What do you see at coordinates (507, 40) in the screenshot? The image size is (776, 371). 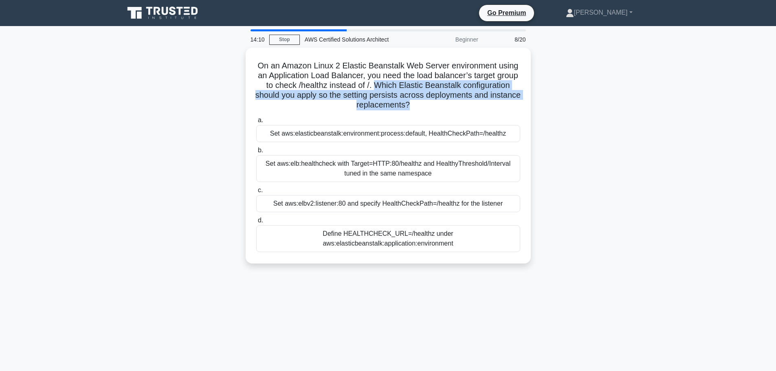 I see `div: 8/20` at bounding box center [507, 40].